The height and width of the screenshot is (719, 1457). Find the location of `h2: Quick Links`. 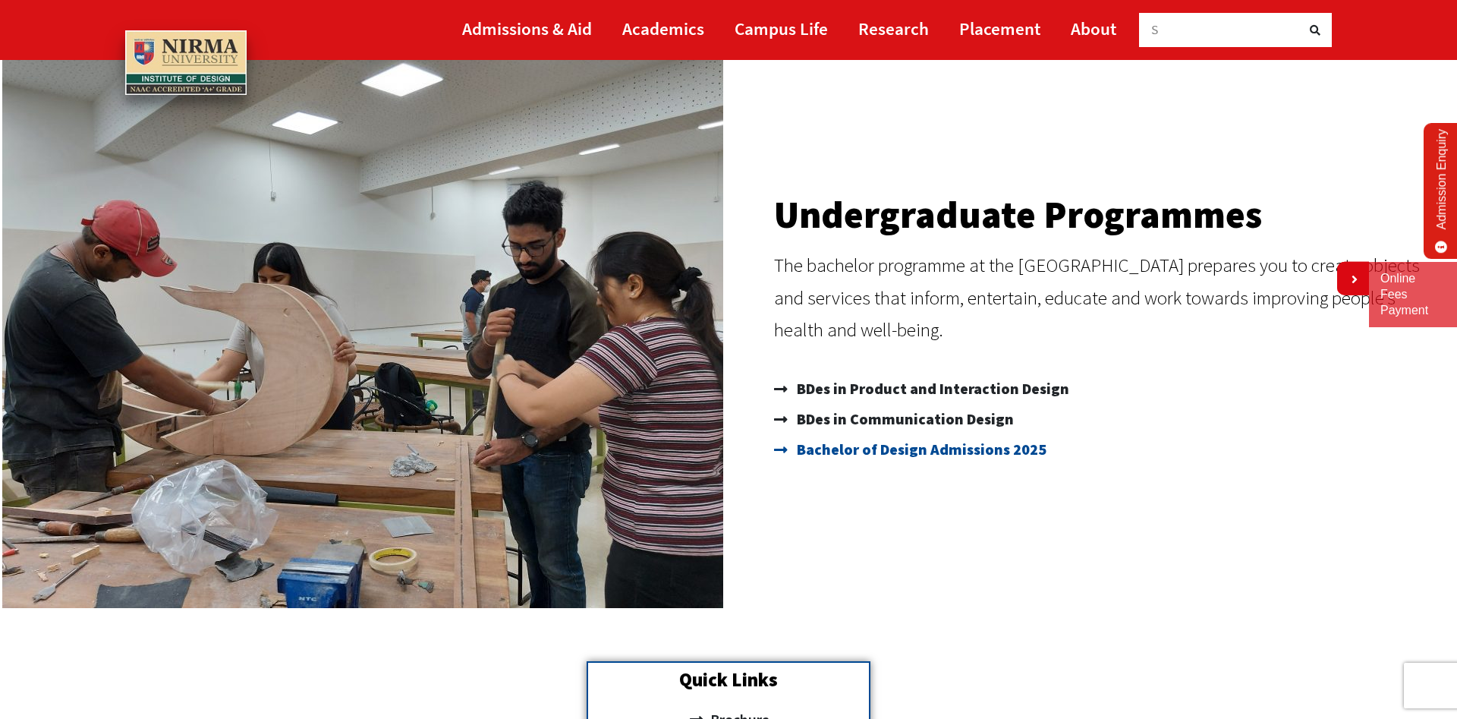

h2: Quick Links is located at coordinates (728, 679).